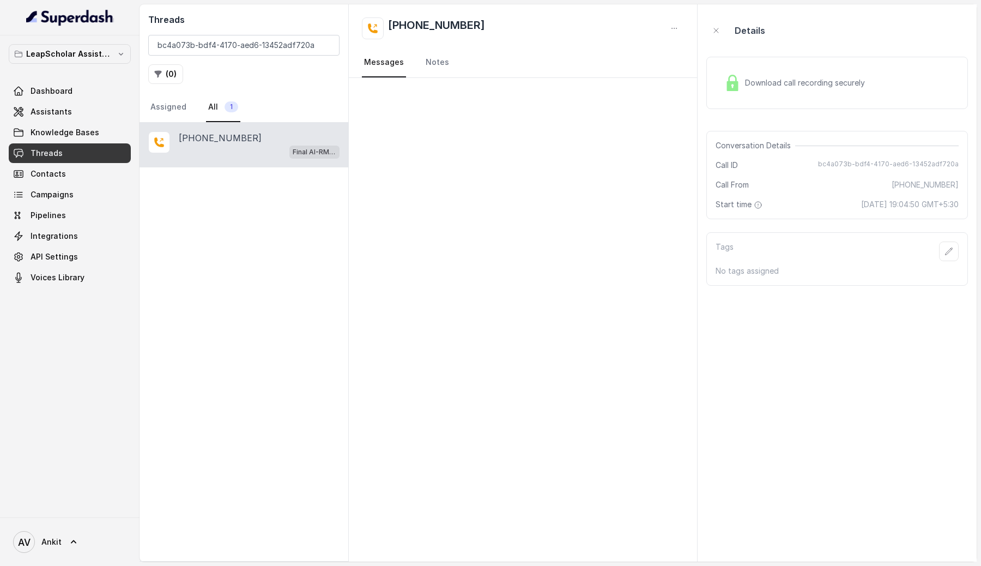  I want to click on a: Voices Library, so click(70, 277).